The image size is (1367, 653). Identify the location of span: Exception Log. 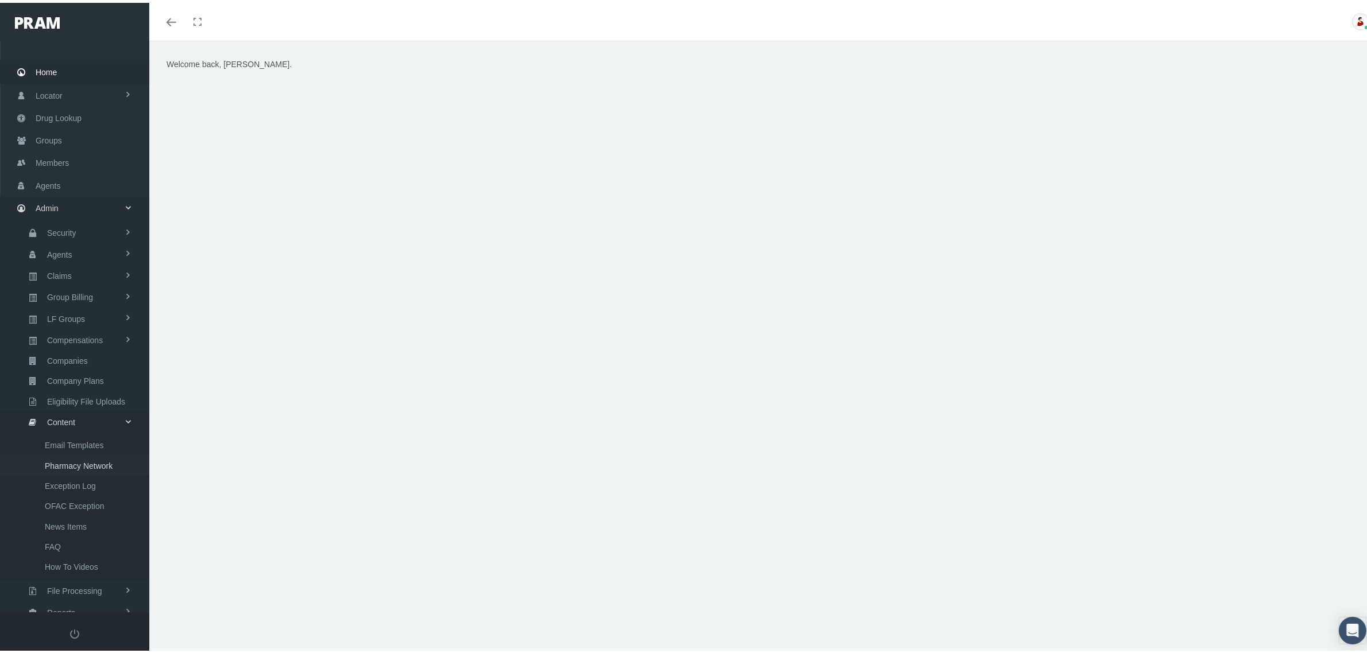
(70, 483).